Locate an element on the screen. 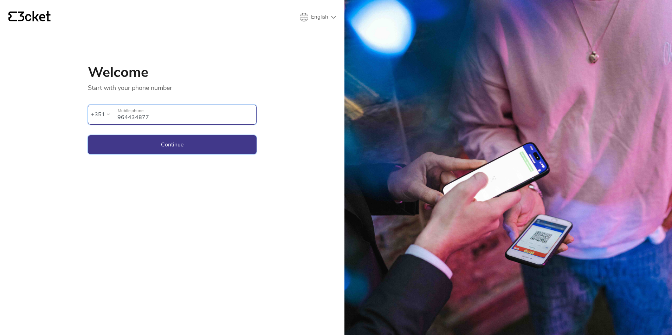 The image size is (672, 335). h1: Welcome is located at coordinates (172, 72).